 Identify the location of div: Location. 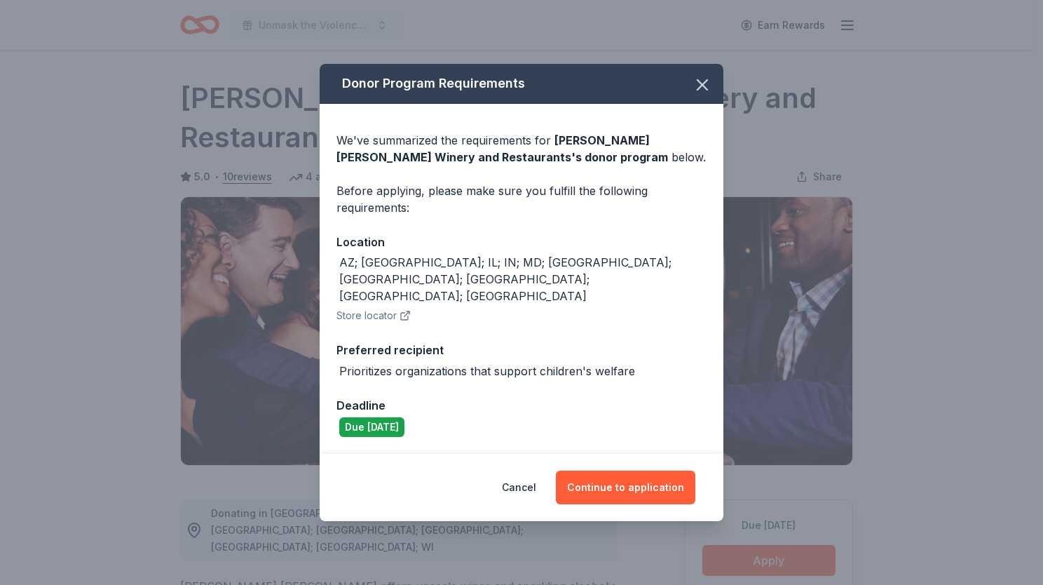
(522, 242).